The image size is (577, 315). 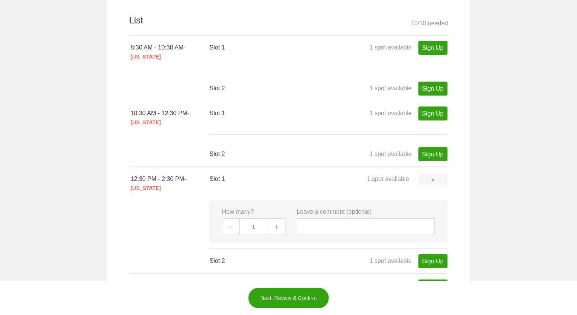 What do you see at coordinates (231, 227) in the screenshot?
I see `img: Minus gray` at bounding box center [231, 227].